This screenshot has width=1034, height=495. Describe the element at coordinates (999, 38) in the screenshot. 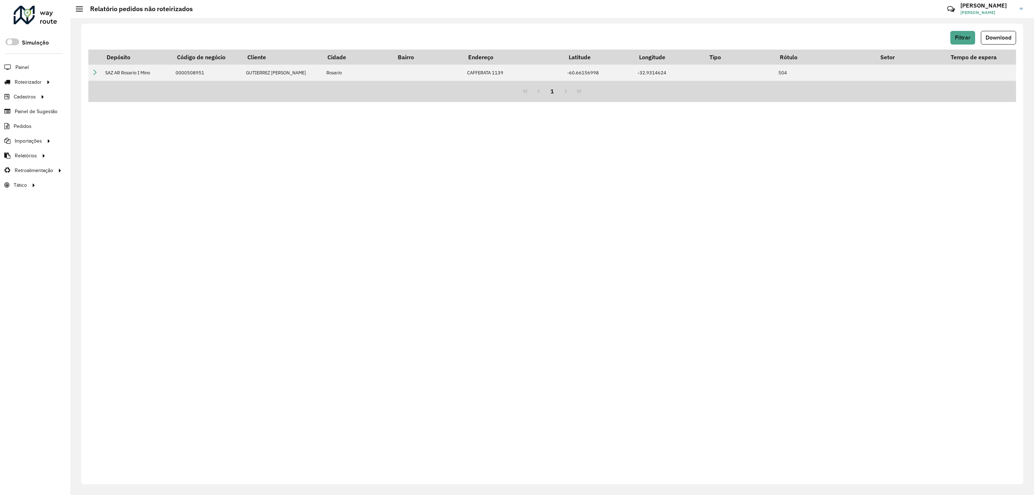

I see `button: Download` at that location.